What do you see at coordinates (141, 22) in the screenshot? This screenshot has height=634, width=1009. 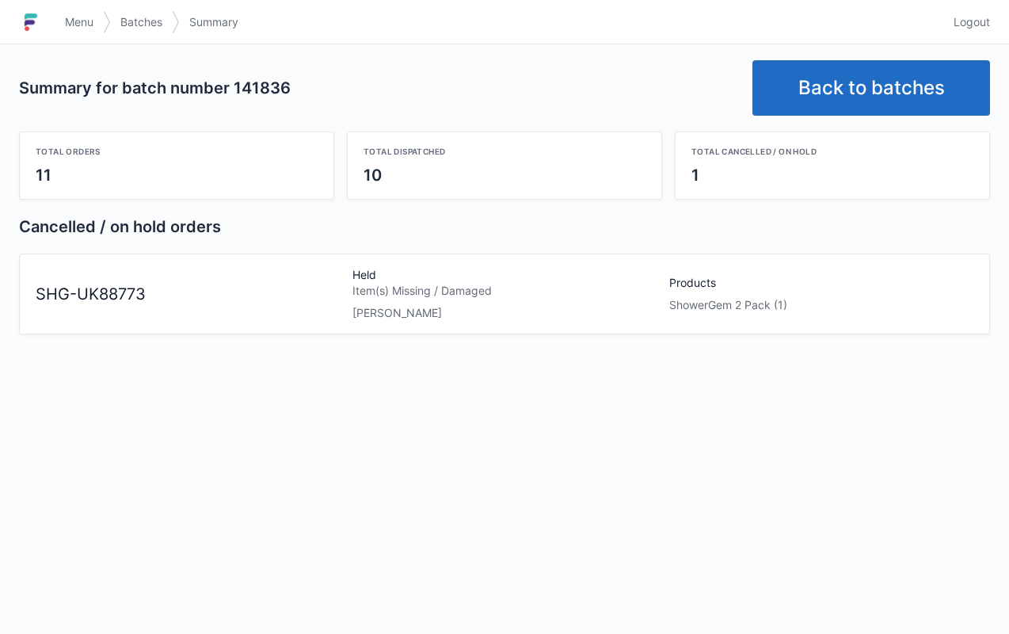 I see `a: Batches` at bounding box center [141, 22].